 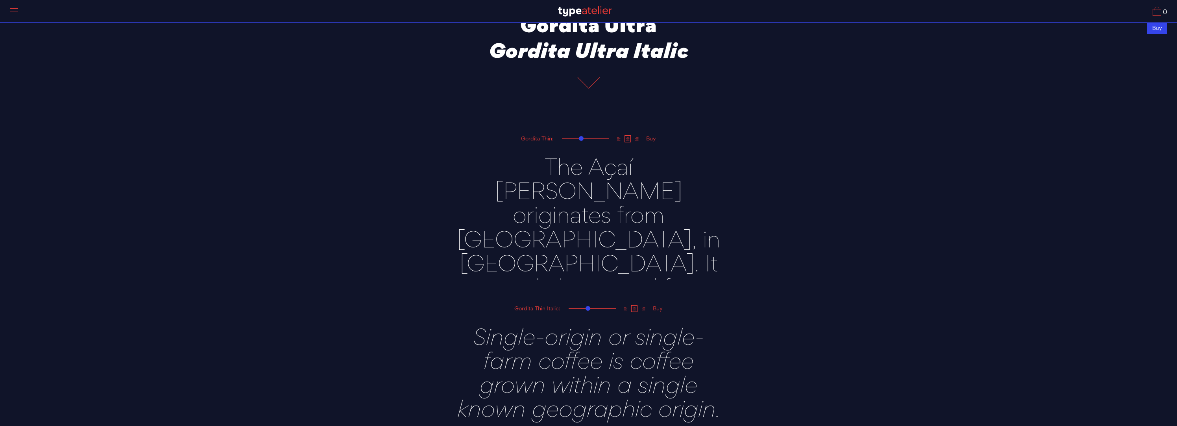 I want to click on div: Gordita Thin Italic:, so click(x=537, y=308).